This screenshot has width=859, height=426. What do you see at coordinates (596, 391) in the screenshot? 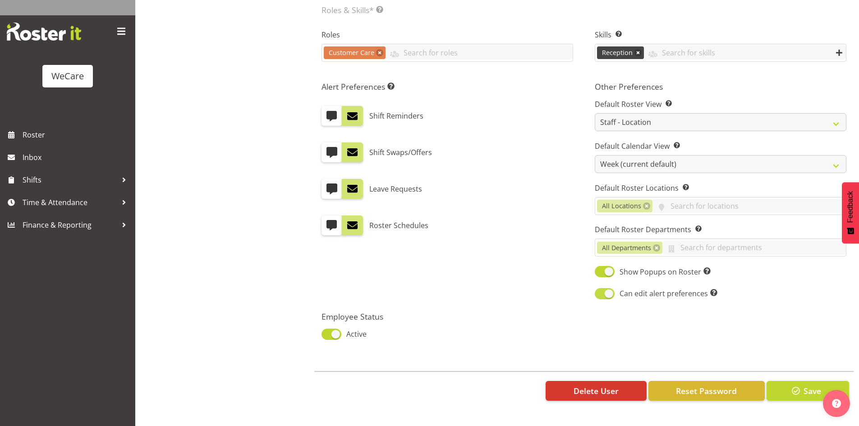
I see `button: Delete User` at bounding box center [596, 391].